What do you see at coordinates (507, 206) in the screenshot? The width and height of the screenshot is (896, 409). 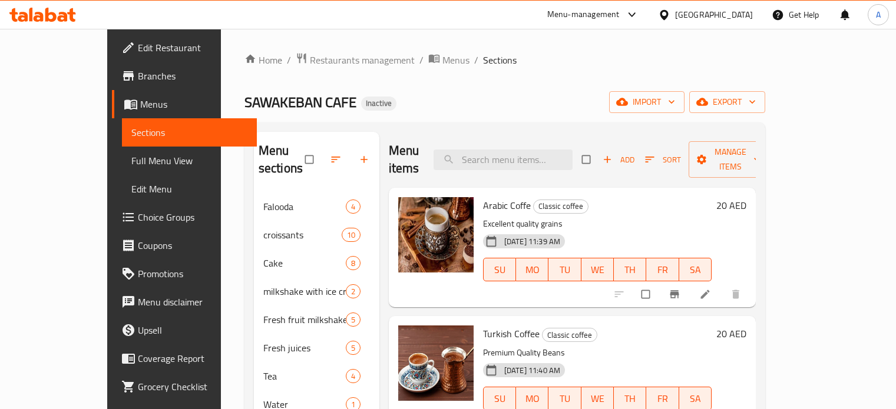 I see `span: Arabic Coffe` at bounding box center [507, 206].